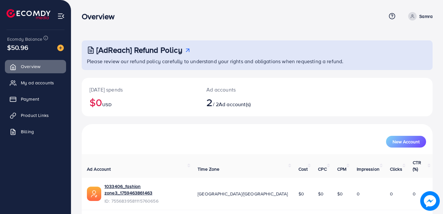 Image resolution: width=443 pixels, height=214 pixels. Describe the element at coordinates (30, 99) in the screenshot. I see `span: Payment` at that location.